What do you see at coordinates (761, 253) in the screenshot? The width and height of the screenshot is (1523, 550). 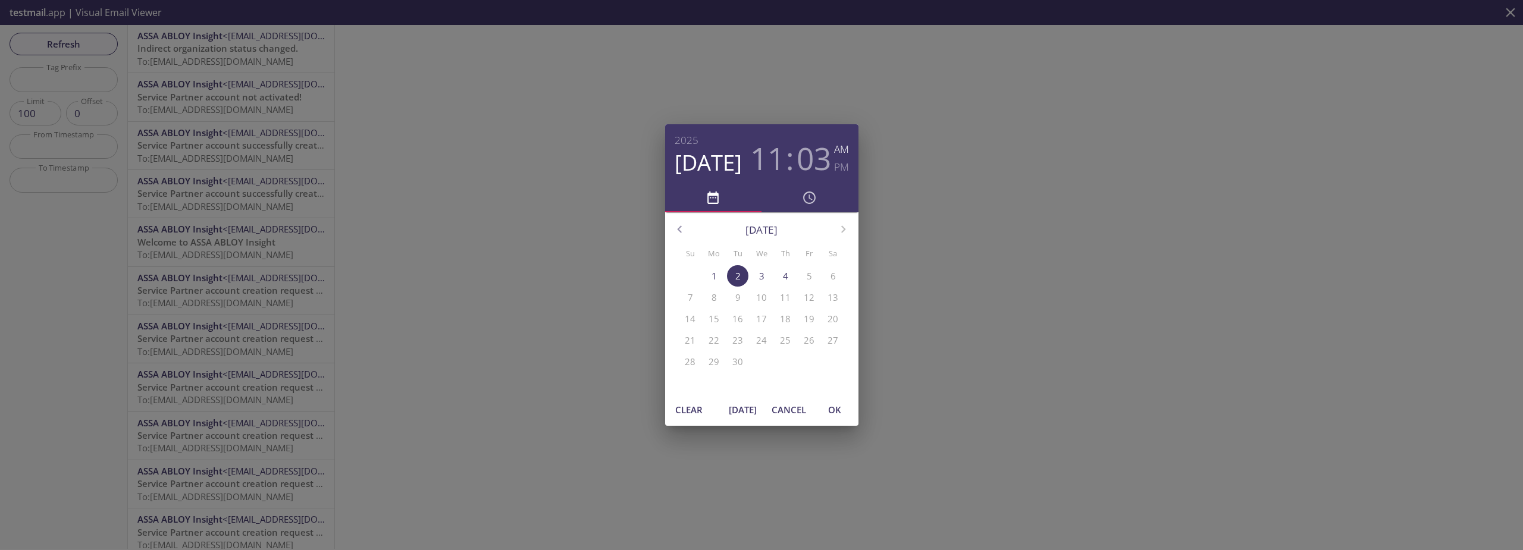 I see `span: We` at bounding box center [761, 253].